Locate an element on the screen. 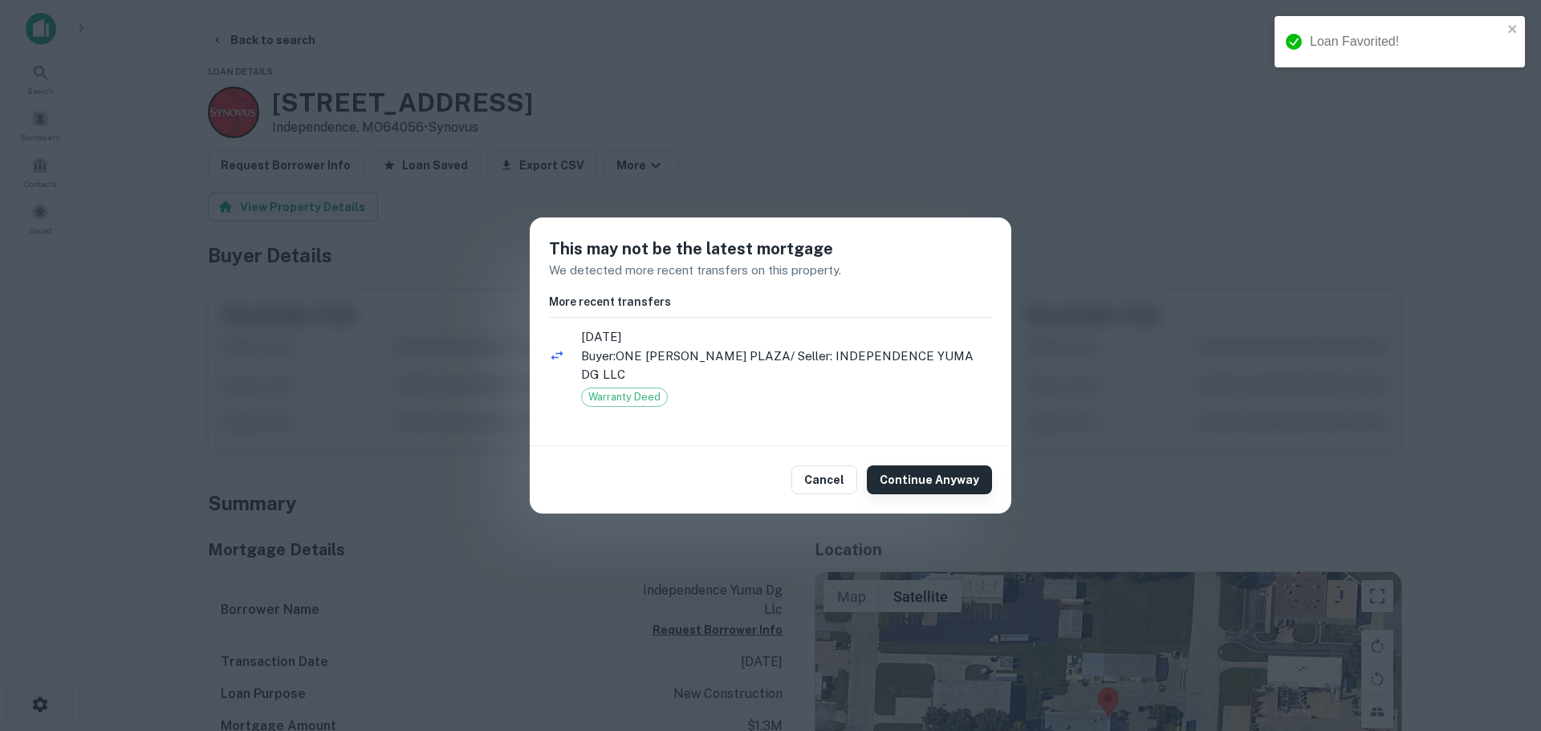 Image resolution: width=1541 pixels, height=731 pixels. div: Chat Widget is located at coordinates (1501, 641).